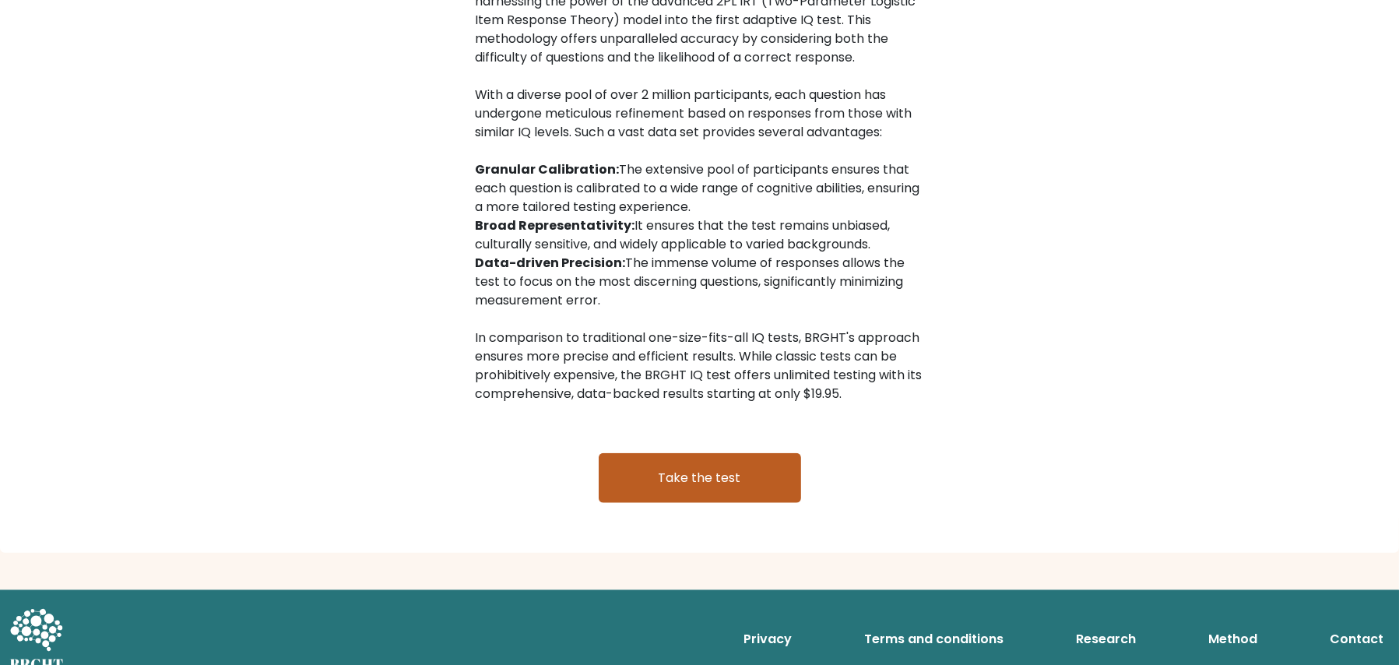 This screenshot has width=1399, height=665. Describe the element at coordinates (933, 639) in the screenshot. I see `a: Terms and conditions` at that location.